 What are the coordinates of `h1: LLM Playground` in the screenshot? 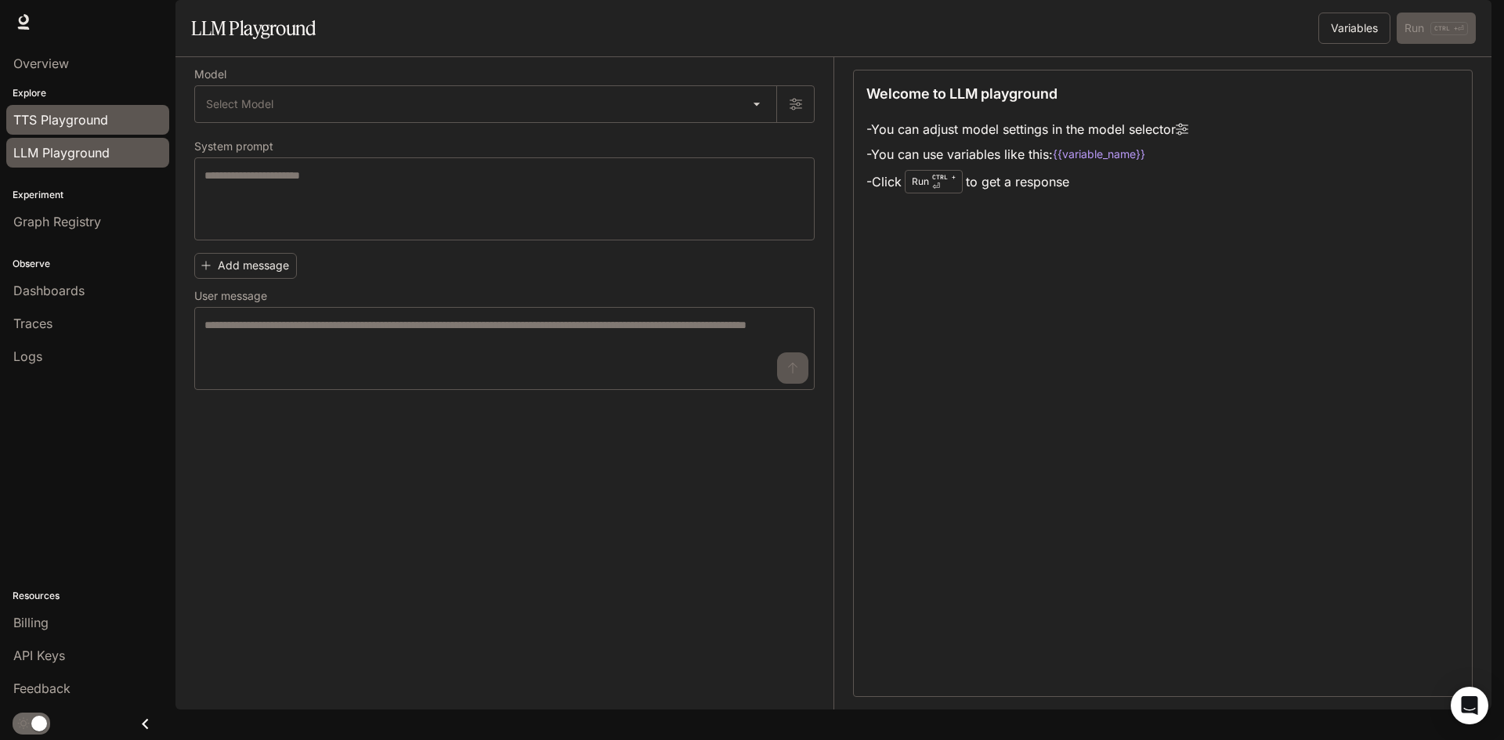 It's located at (253, 28).